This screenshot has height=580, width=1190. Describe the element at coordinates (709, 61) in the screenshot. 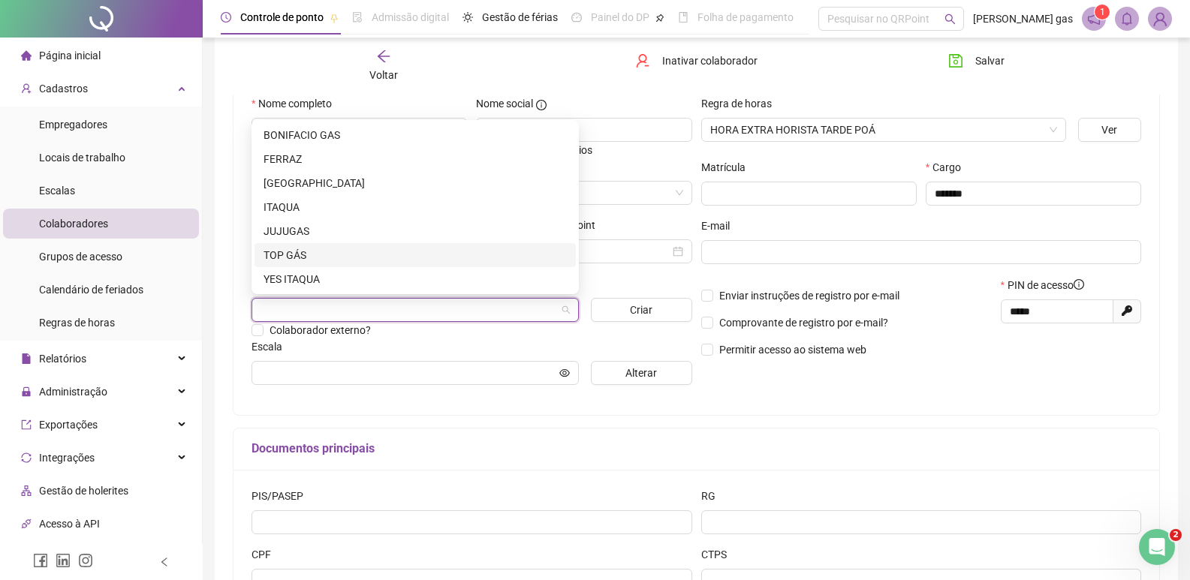

I see `span: Inativar colaborador` at that location.